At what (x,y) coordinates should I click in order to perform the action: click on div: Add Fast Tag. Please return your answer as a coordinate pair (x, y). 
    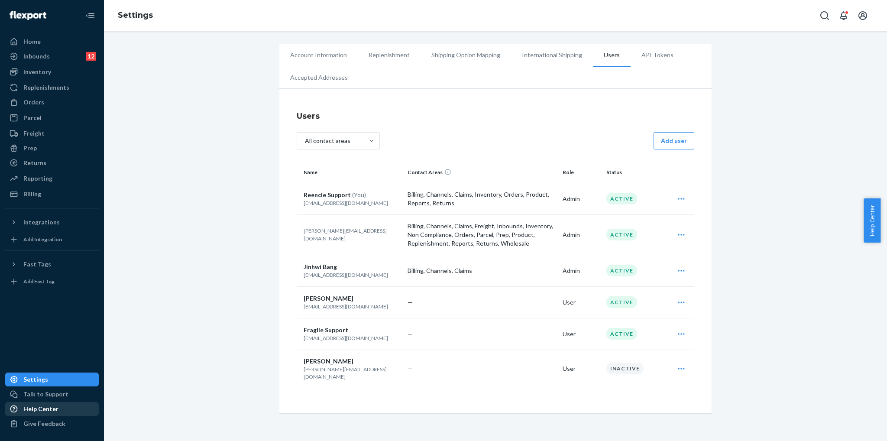
    Looking at the image, I should click on (39, 281).